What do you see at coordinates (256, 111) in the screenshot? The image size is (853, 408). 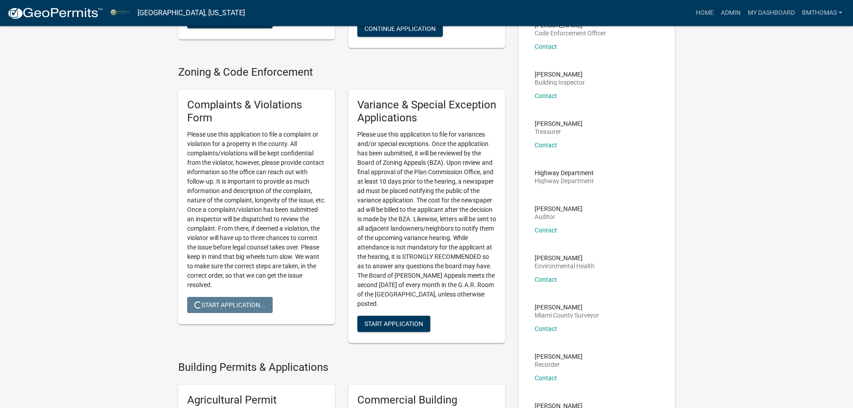 I see `h5: Complaints & Violations Form` at bounding box center [256, 111].